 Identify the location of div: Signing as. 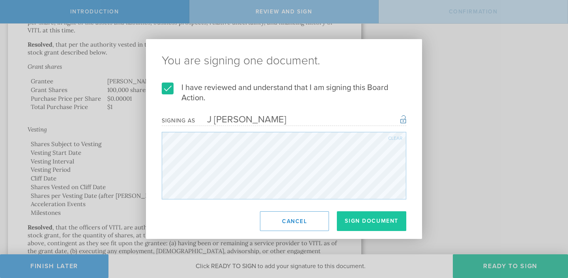
(178, 120).